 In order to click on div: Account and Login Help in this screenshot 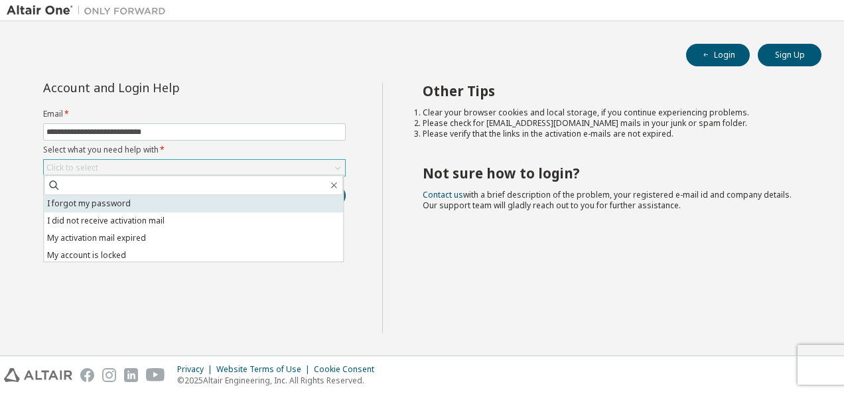, I will do `click(164, 88)`.